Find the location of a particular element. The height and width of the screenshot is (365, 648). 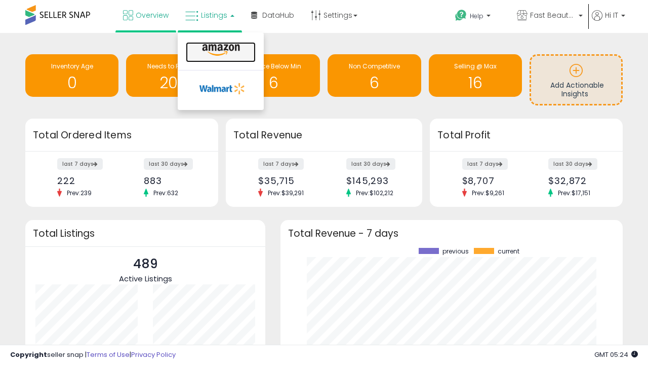

span: Hi IT is located at coordinates (612, 15).